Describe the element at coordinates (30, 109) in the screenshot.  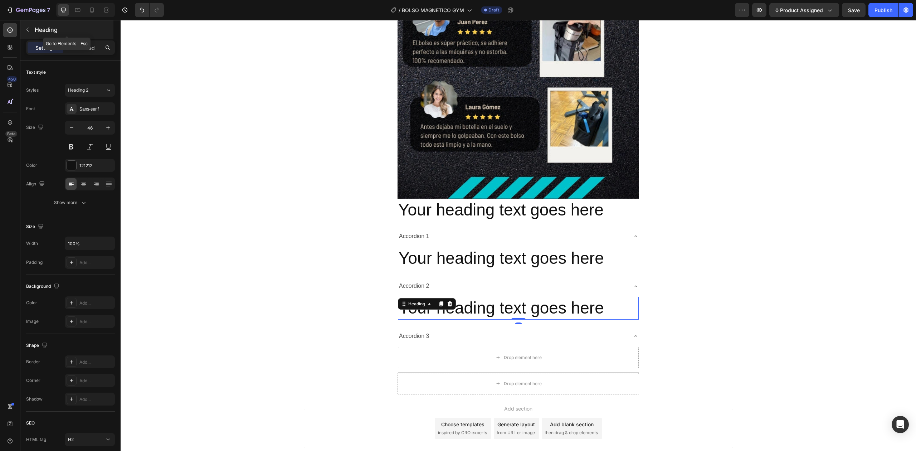
I see `div: Font` at that location.